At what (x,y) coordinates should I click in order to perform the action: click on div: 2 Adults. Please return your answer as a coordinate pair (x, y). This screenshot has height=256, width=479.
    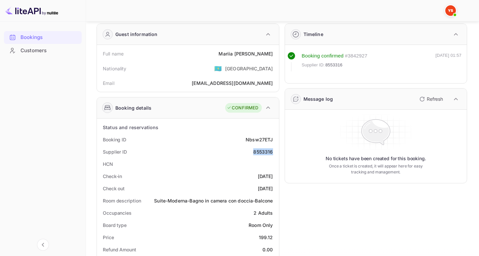
    Looking at the image, I should click on (263, 213).